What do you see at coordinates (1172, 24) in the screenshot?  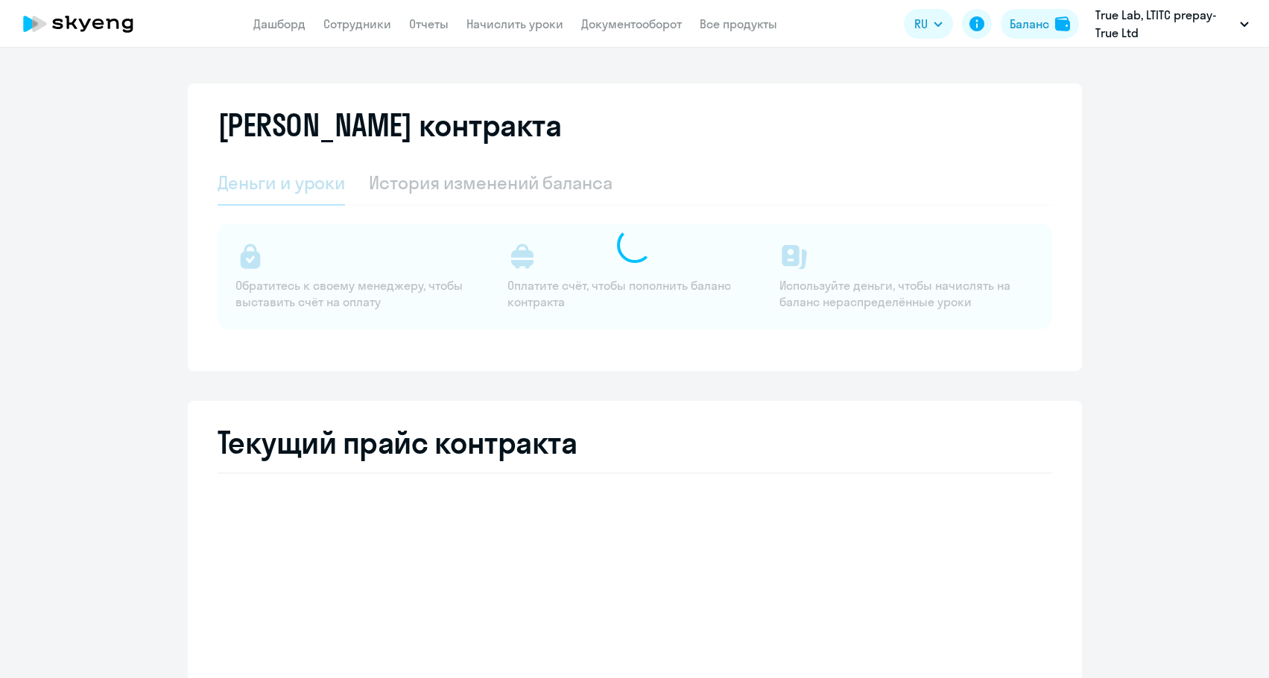 I see `button: True Lab, LTITC prepay-True Ltd` at bounding box center [1172, 24].